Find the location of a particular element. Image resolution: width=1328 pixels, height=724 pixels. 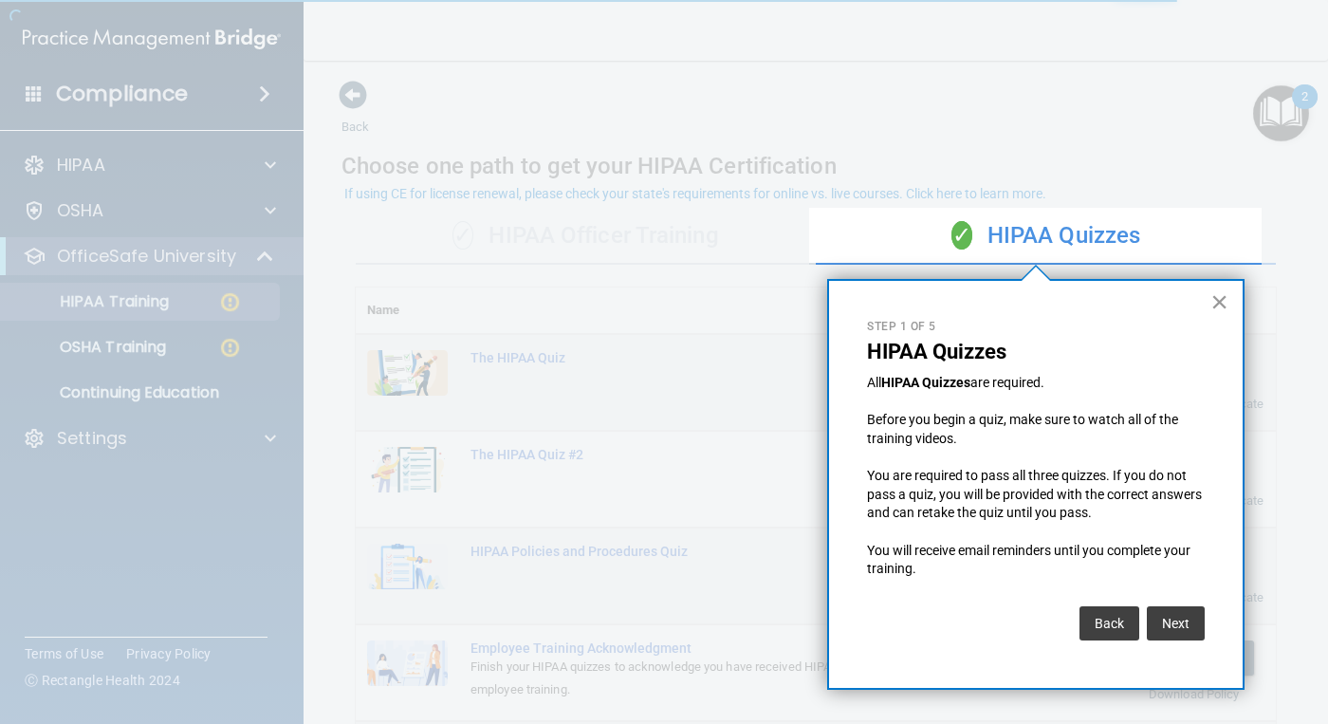

p: Step 1 of 5 is located at coordinates (1036, 326).